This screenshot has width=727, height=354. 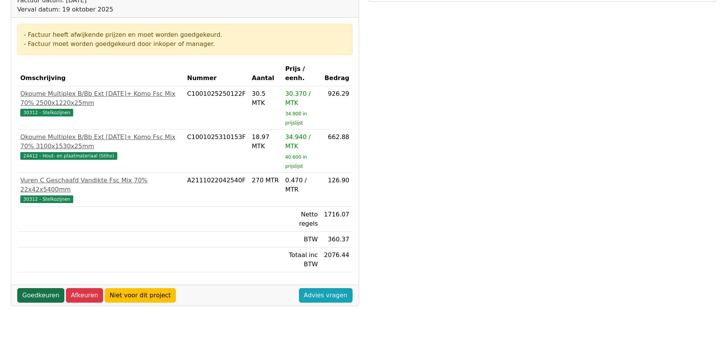 What do you see at coordinates (110, 10) in the screenshot?
I see `div: Verval datum: 19 oktober 2025` at bounding box center [110, 10].